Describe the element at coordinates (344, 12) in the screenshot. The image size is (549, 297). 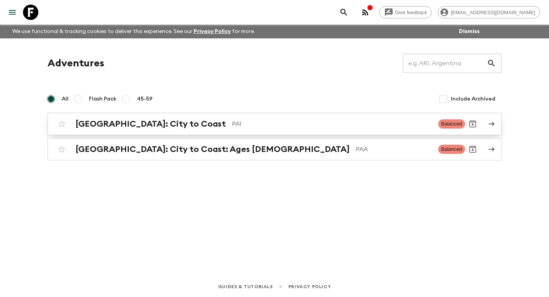
I see `button: search adventures` at that location.